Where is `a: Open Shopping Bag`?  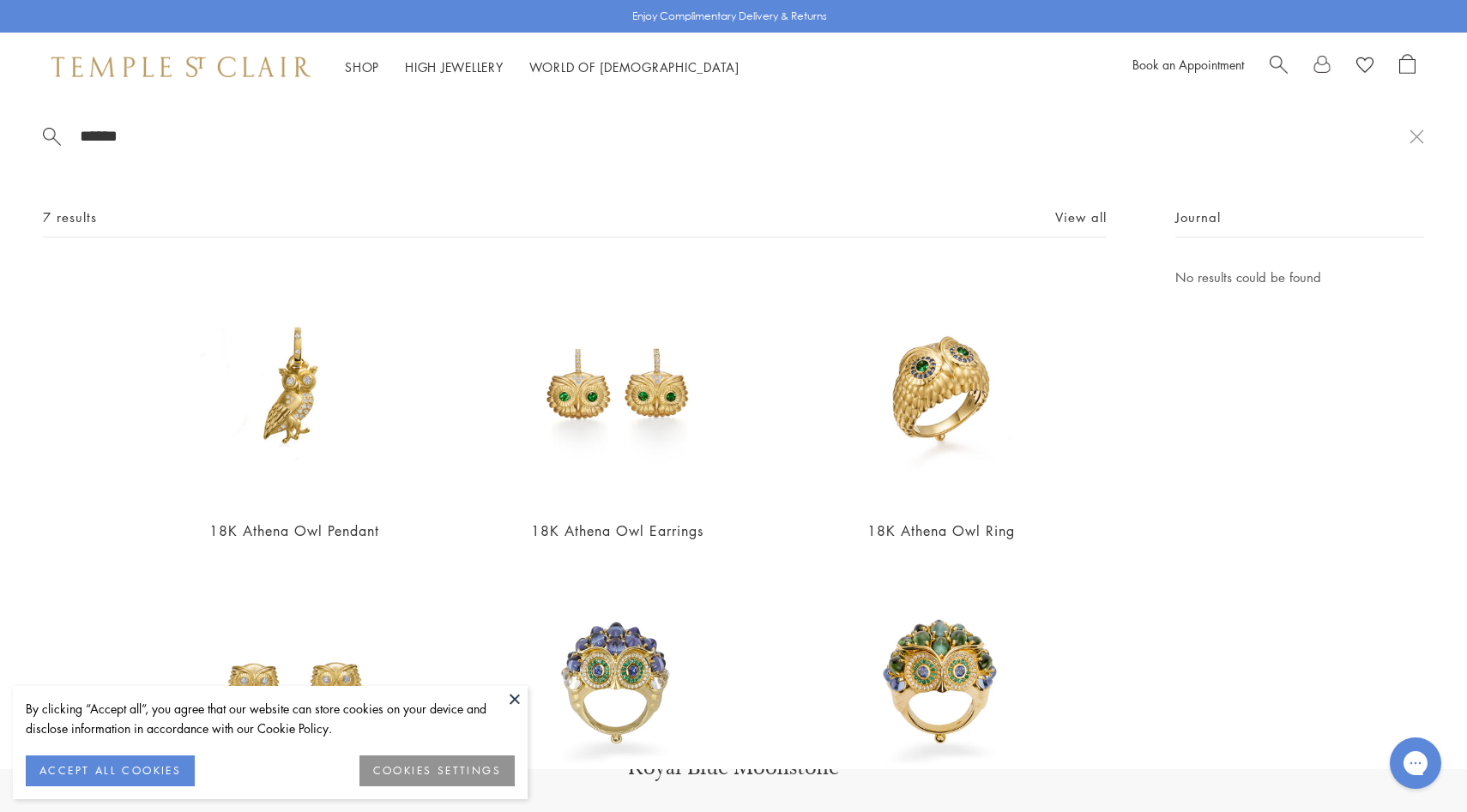
a: Open Shopping Bag is located at coordinates (1407, 67).